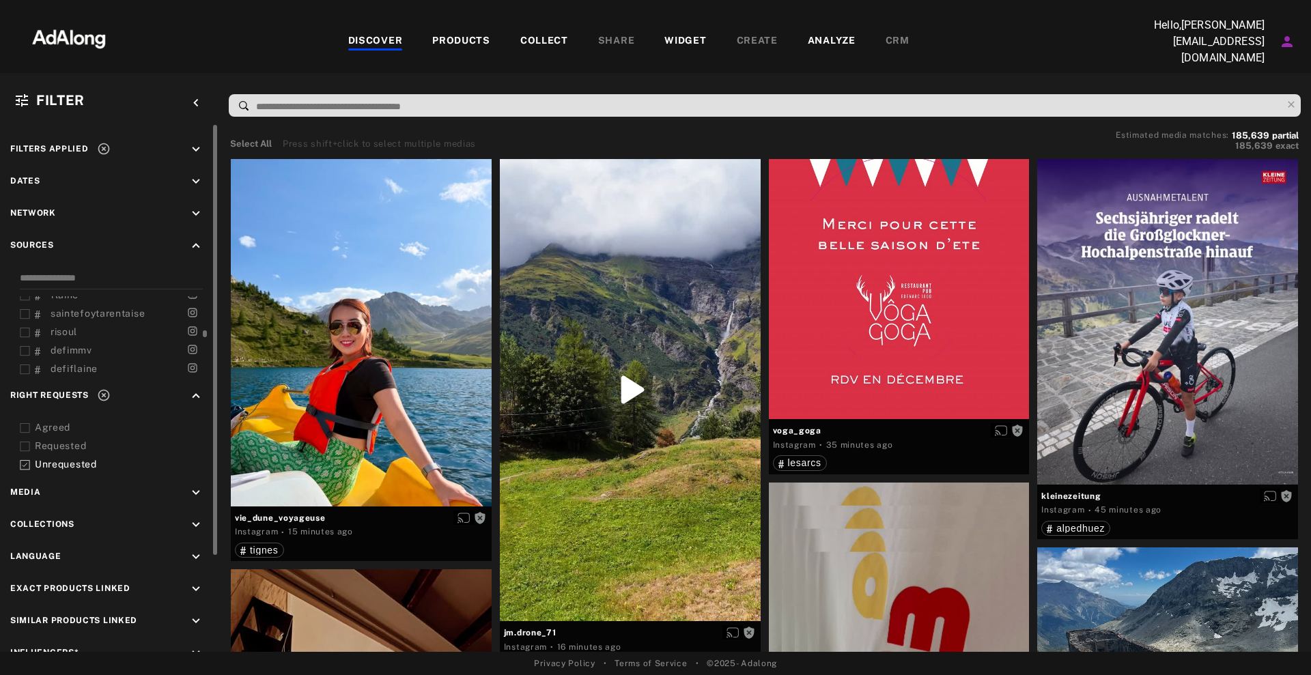 This screenshot has width=1311, height=675. What do you see at coordinates (897, 42) in the screenshot?
I see `div: CRM` at bounding box center [897, 42].